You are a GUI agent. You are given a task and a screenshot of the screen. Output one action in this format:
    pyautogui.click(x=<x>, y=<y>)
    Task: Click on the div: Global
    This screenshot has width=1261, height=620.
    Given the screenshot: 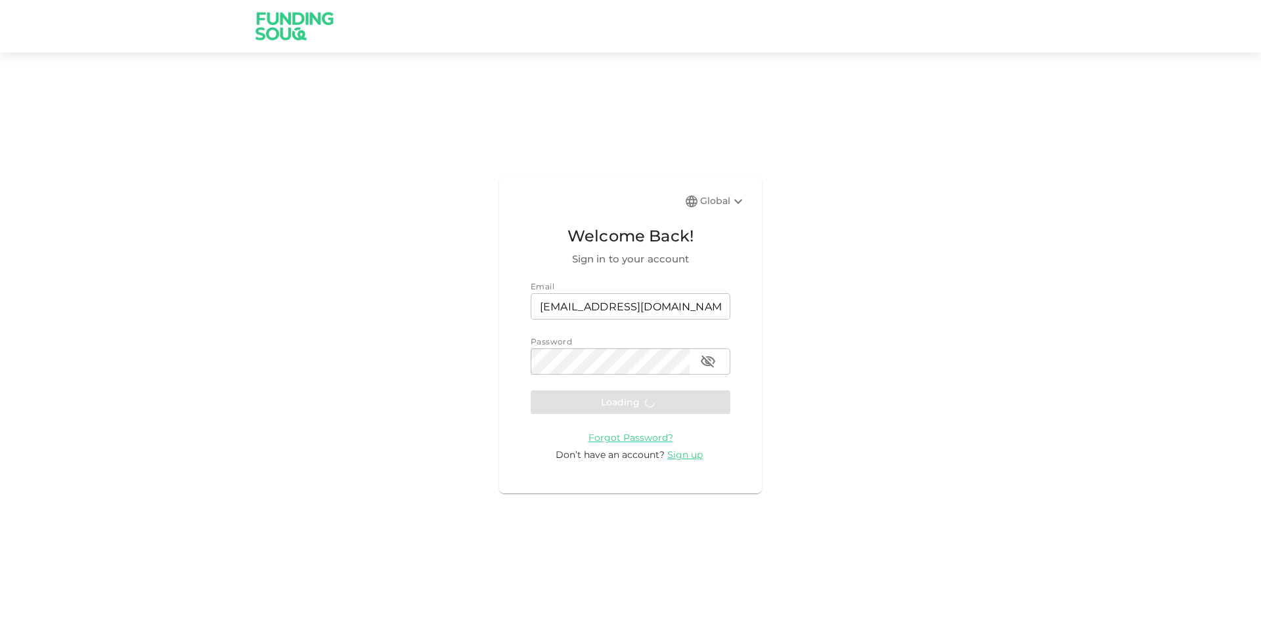 What is the action you would take?
    pyautogui.click(x=723, y=202)
    